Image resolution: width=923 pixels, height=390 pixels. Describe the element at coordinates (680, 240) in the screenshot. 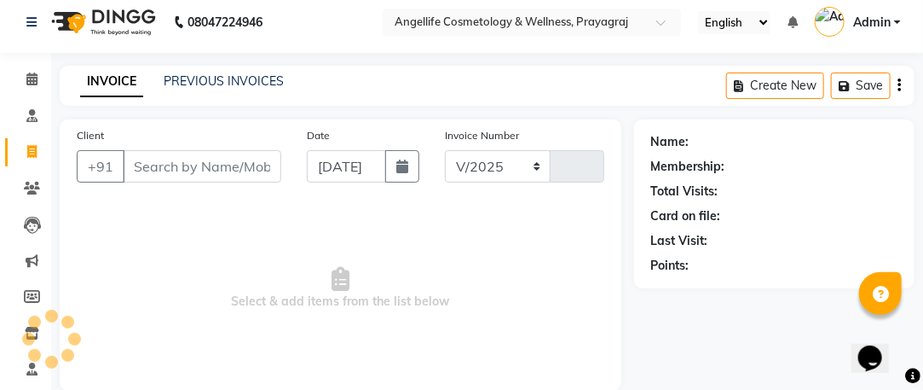

I see `div: Last Visit:` at that location.